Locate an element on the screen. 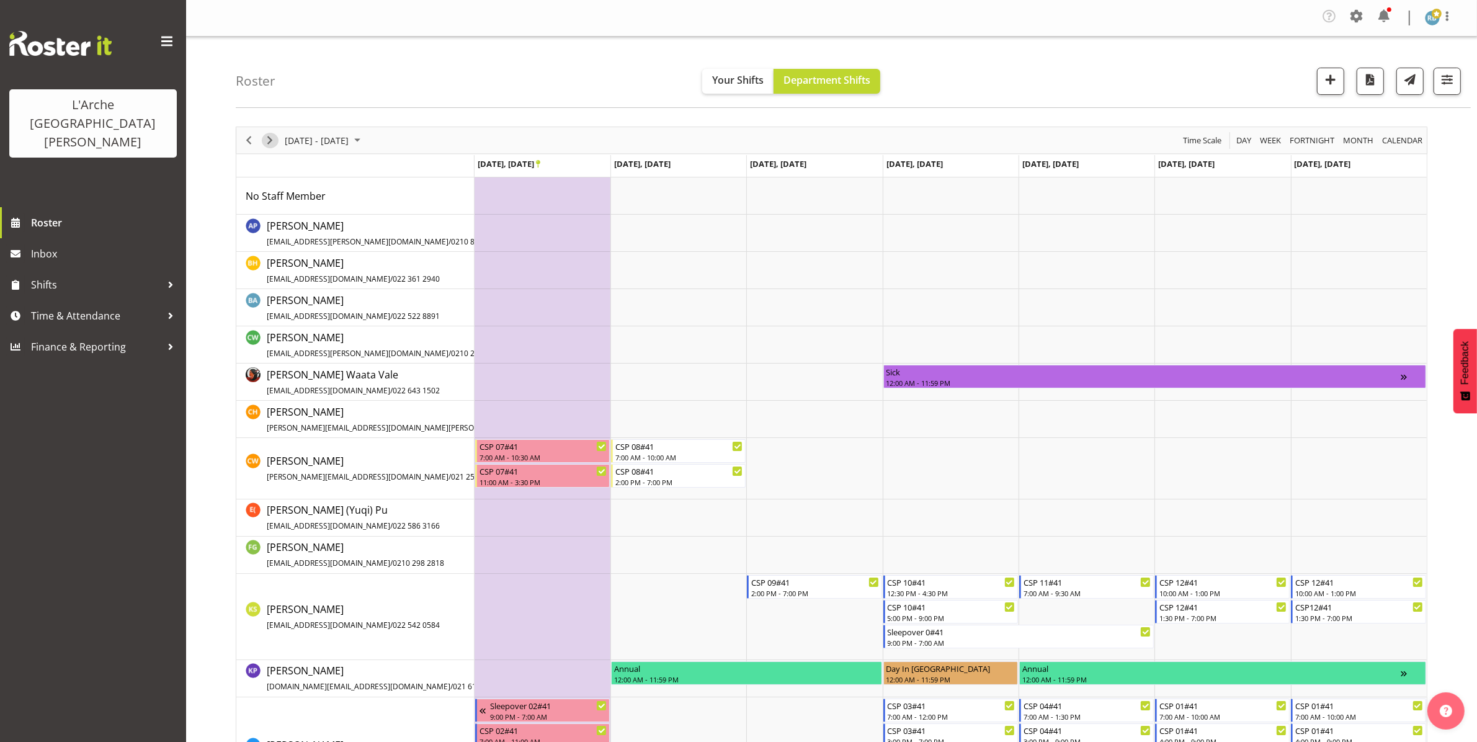  td: Cherri Waata Vale resource is located at coordinates (355, 382).